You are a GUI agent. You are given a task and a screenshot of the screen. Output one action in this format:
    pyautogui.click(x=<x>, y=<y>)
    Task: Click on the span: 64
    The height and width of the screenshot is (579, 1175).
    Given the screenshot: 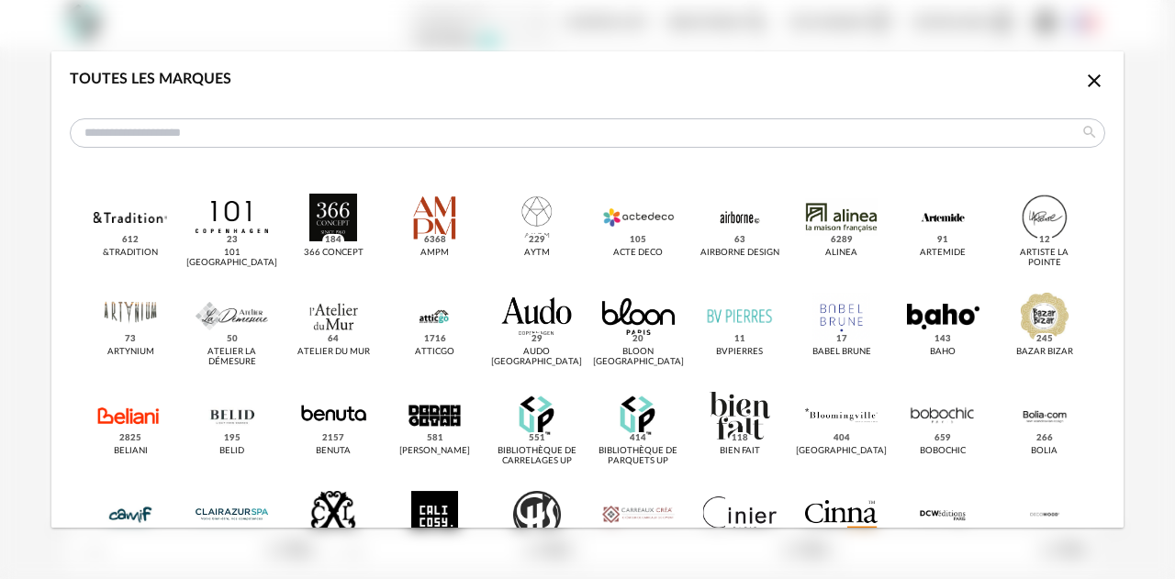 What is the action you would take?
    pyautogui.click(x=333, y=340)
    